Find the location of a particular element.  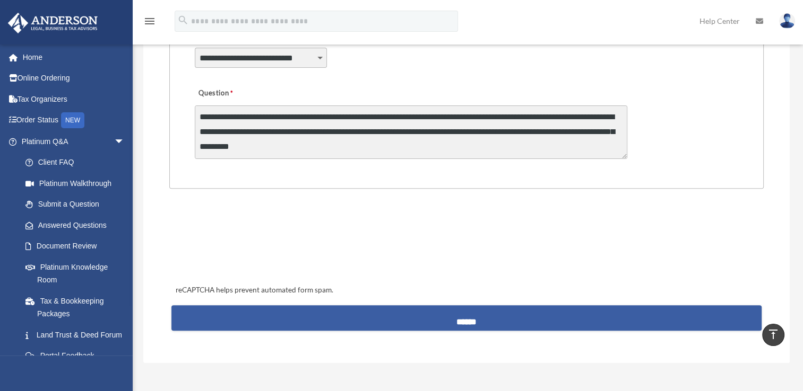

a: Platinum Walkthrough is located at coordinates (77, 184).